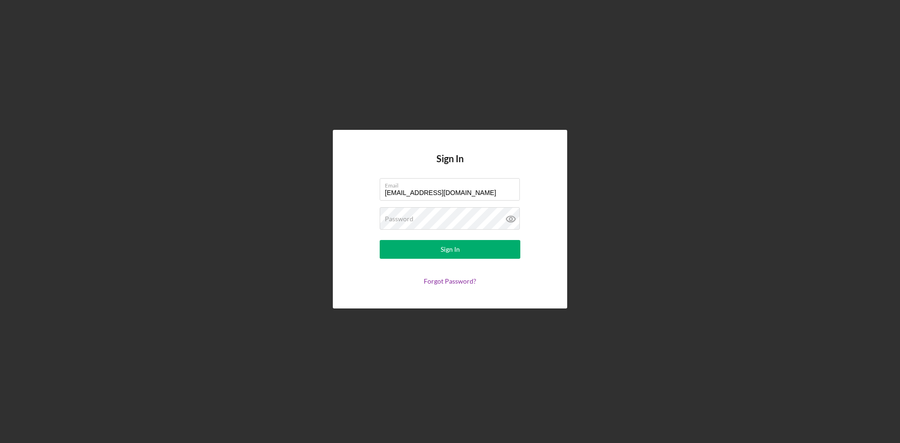 The width and height of the screenshot is (900, 443). What do you see at coordinates (450, 249) in the screenshot?
I see `div: Sign In` at bounding box center [450, 249].